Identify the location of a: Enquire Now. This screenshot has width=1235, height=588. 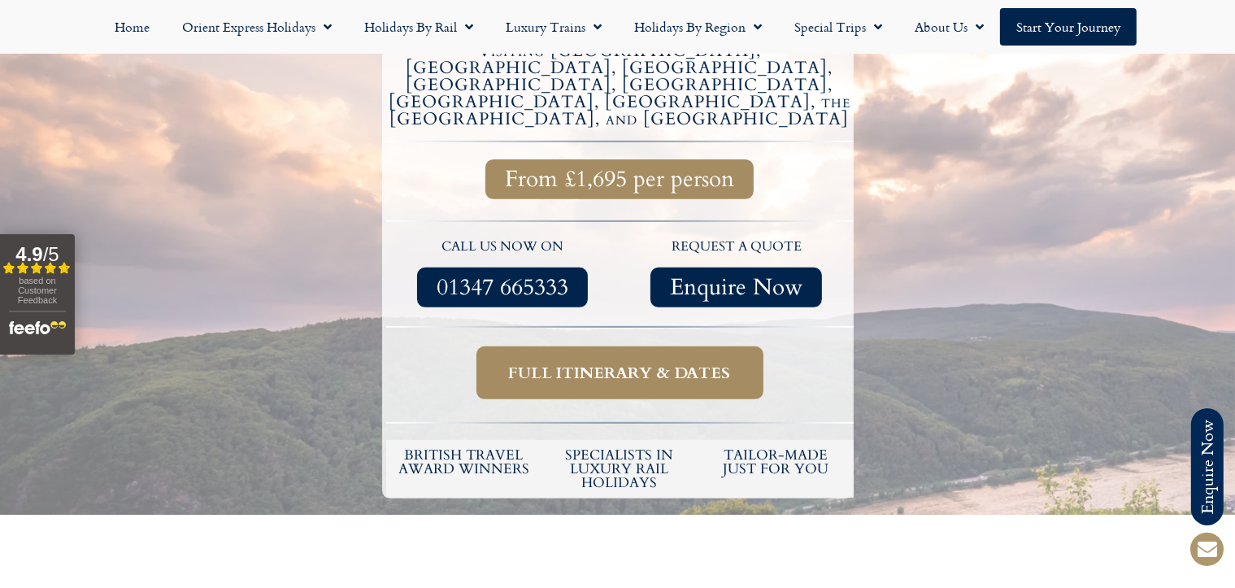
(736, 287).